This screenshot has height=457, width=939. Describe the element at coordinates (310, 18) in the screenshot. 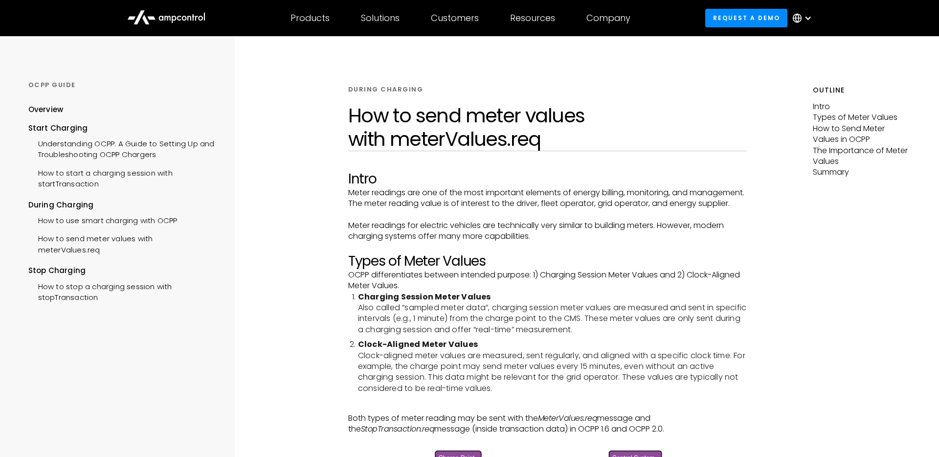

I see `div: Products` at that location.